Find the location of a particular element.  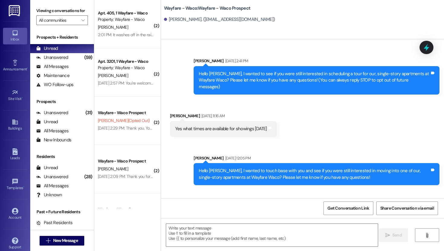

div: Past + Future Residents is located at coordinates (62, 212).